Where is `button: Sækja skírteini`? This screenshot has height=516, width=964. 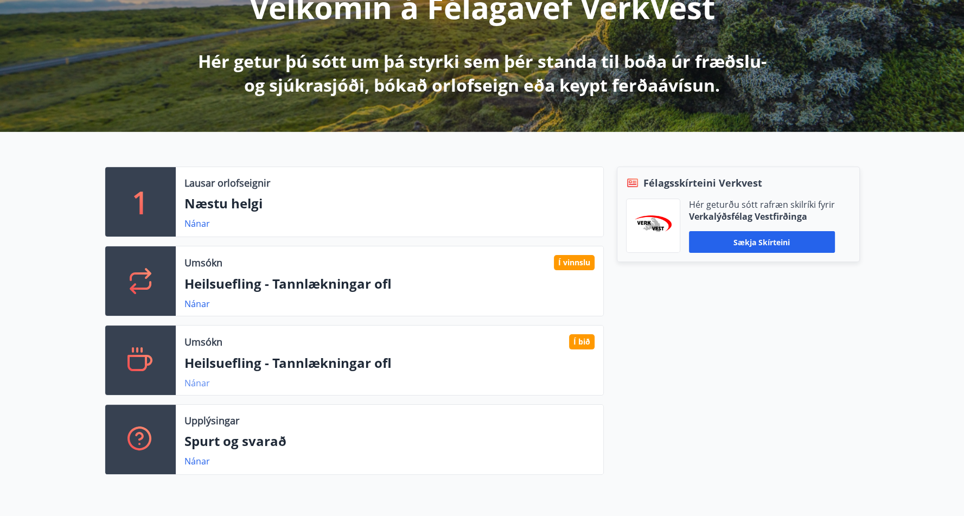
button: Sækja skírteini is located at coordinates (761, 242).